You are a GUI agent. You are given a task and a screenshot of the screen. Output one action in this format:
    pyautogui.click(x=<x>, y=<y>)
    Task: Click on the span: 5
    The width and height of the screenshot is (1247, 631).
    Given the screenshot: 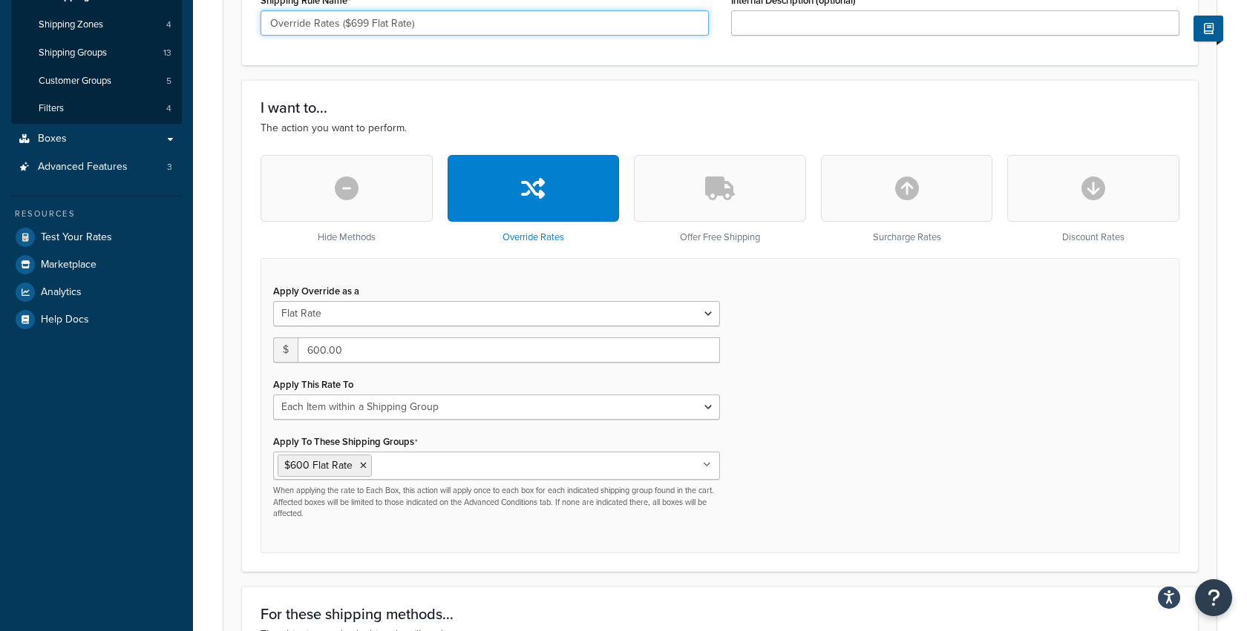 What is the action you would take?
    pyautogui.click(x=168, y=81)
    